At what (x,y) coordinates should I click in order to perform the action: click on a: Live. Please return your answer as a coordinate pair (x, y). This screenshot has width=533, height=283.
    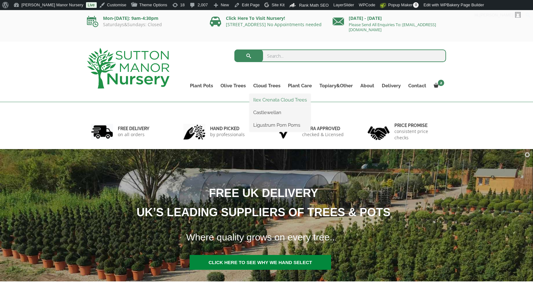
    Looking at the image, I should click on (91, 5).